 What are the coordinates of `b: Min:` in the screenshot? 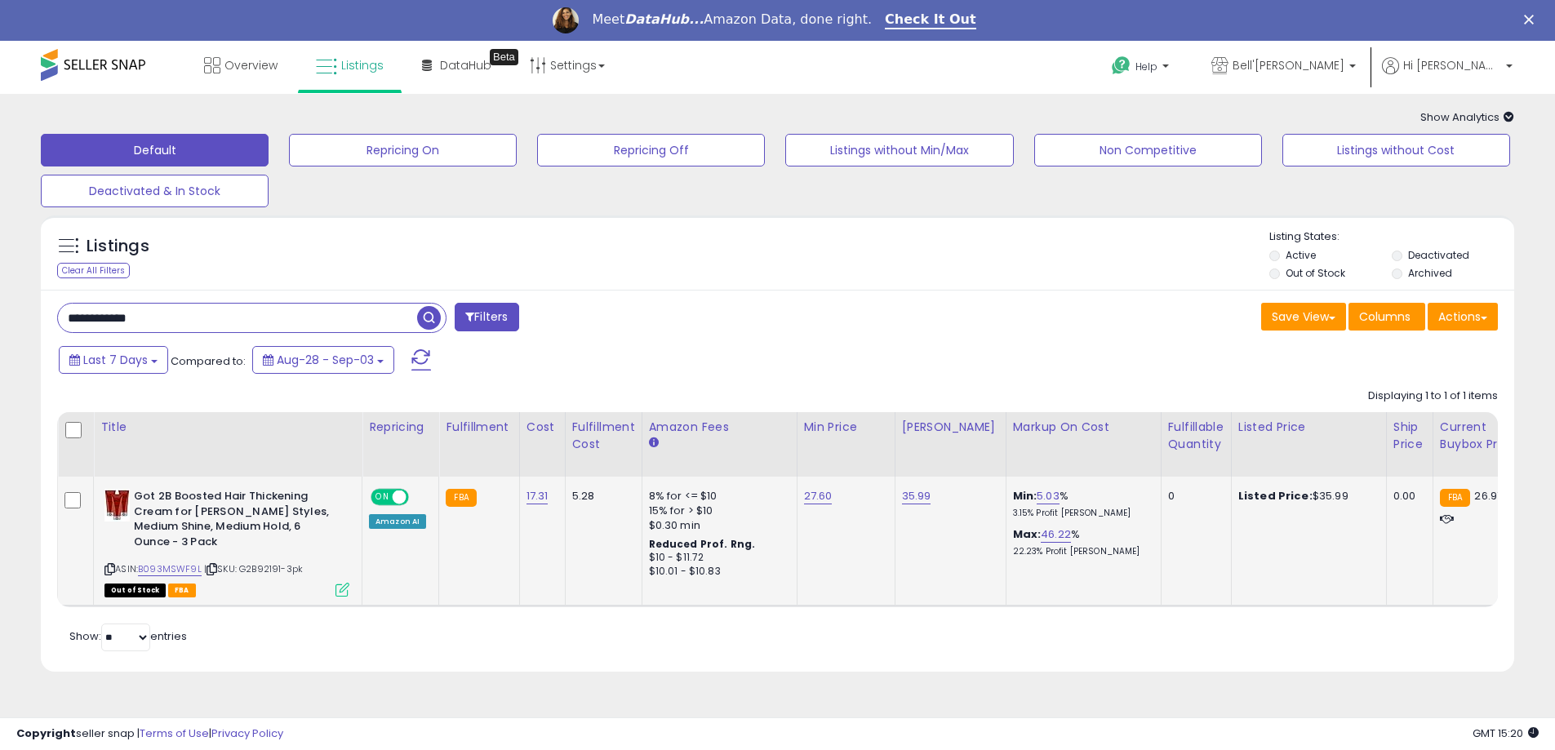 It's located at (1026, 496).